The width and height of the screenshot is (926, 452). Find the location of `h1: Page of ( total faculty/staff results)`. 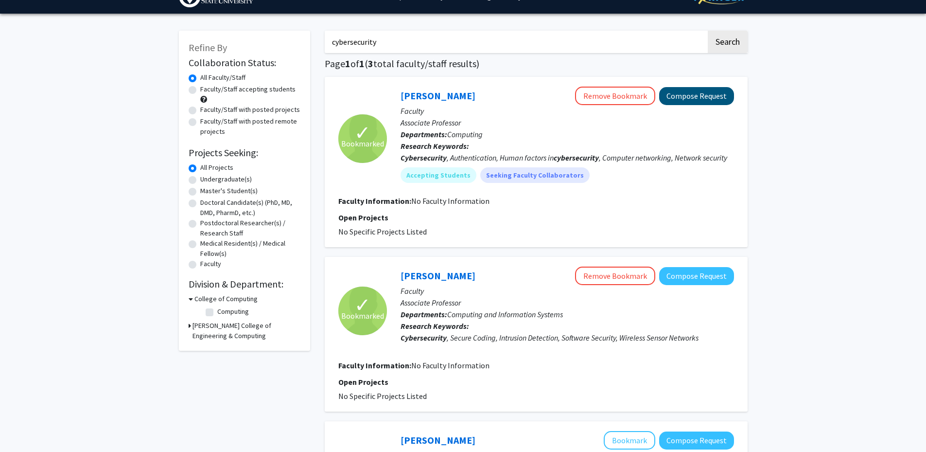

h1: Page of ( total faculty/staff results) is located at coordinates (536, 64).